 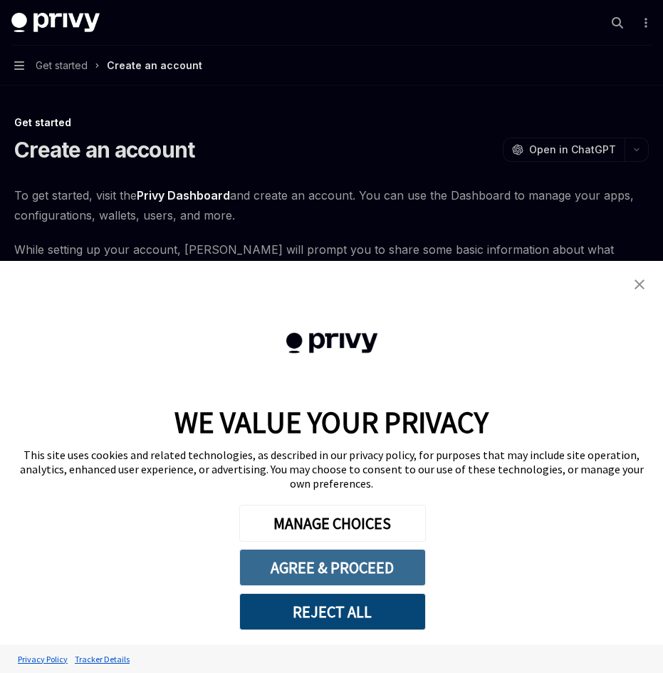 I want to click on a: Tracker Details, so click(x=102, y=658).